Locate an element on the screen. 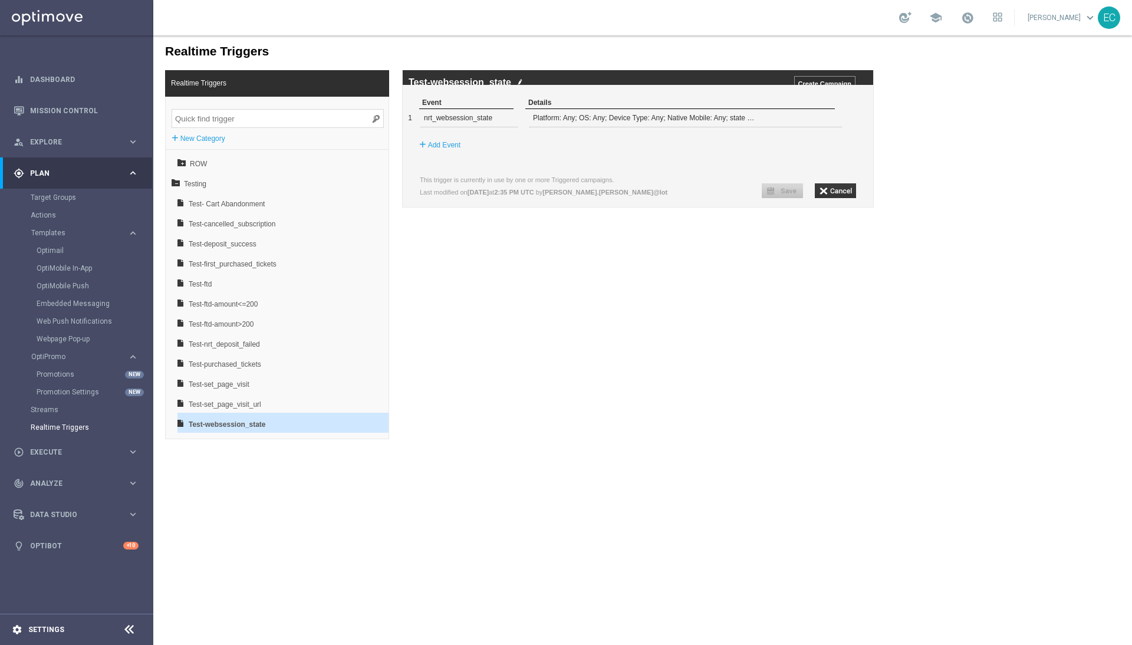  span: Analyze is located at coordinates (78, 484).